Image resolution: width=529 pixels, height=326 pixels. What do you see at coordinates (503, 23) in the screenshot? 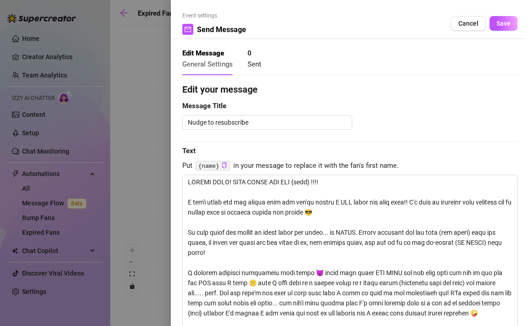
I see `button: Save` at bounding box center [503, 23].